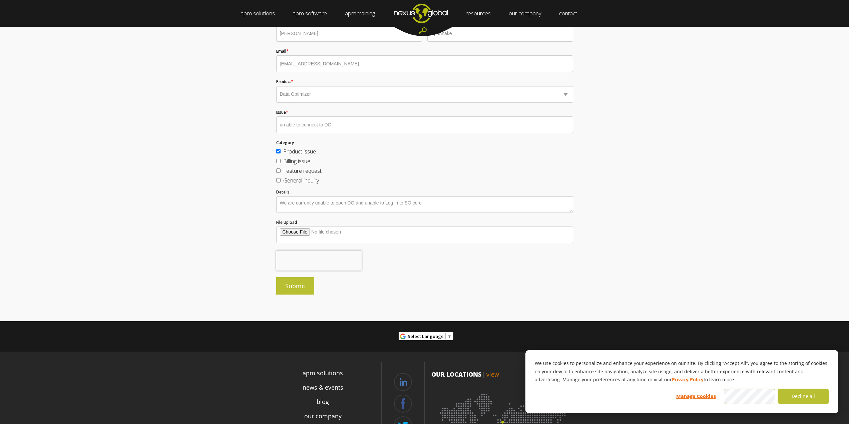 This screenshot has width=849, height=424. What do you see at coordinates (323, 387) in the screenshot?
I see `a: news & events` at bounding box center [323, 387].